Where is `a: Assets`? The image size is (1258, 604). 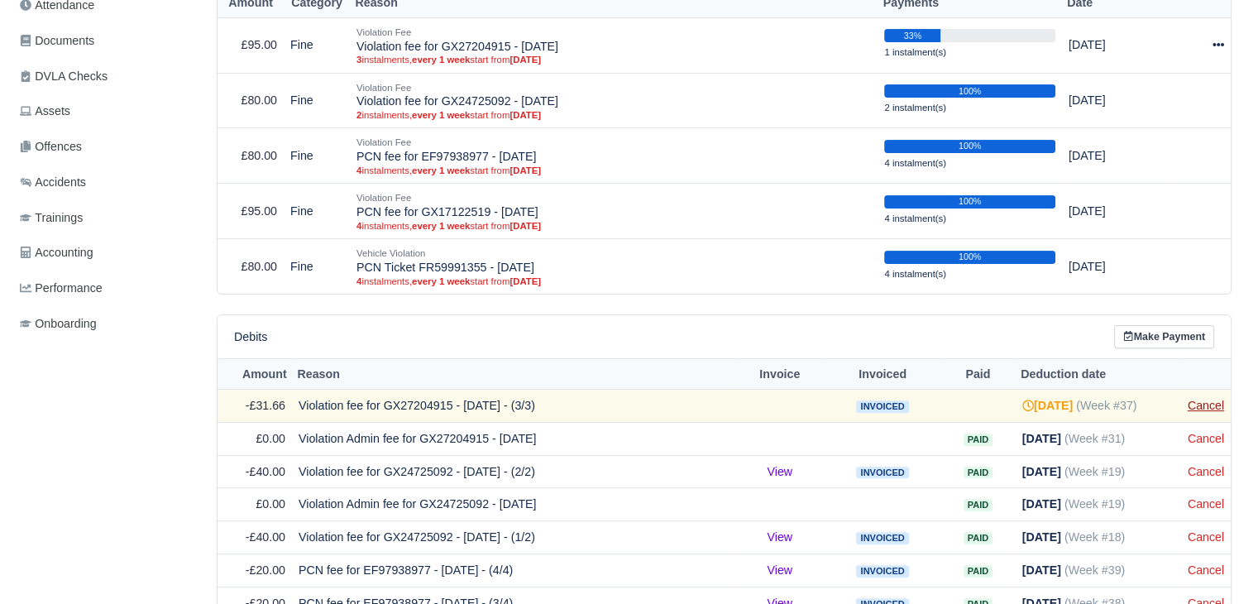 a: Assets is located at coordinates (105, 111).